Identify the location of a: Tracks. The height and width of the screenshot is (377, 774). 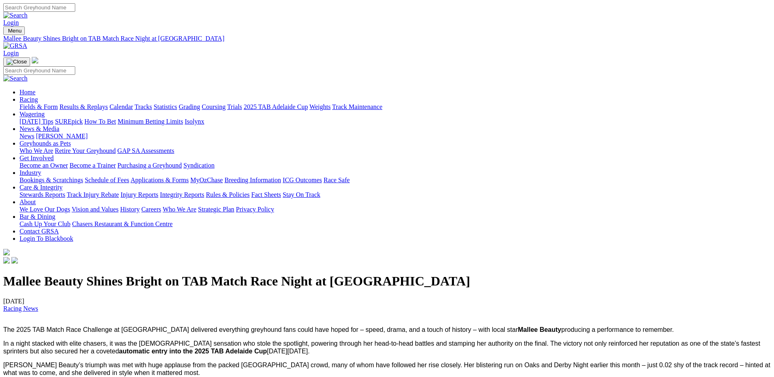
(143, 107).